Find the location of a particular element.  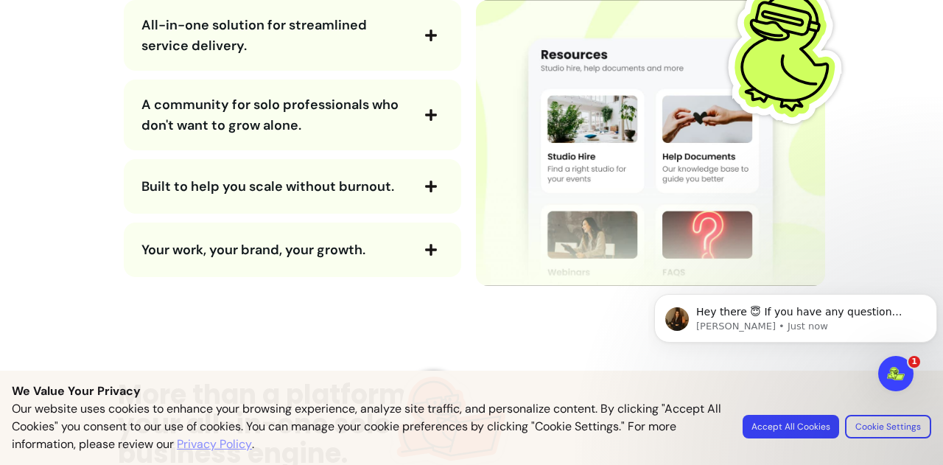

span: A community for solo professionals who don't want to grow alone. is located at coordinates (270, 115).